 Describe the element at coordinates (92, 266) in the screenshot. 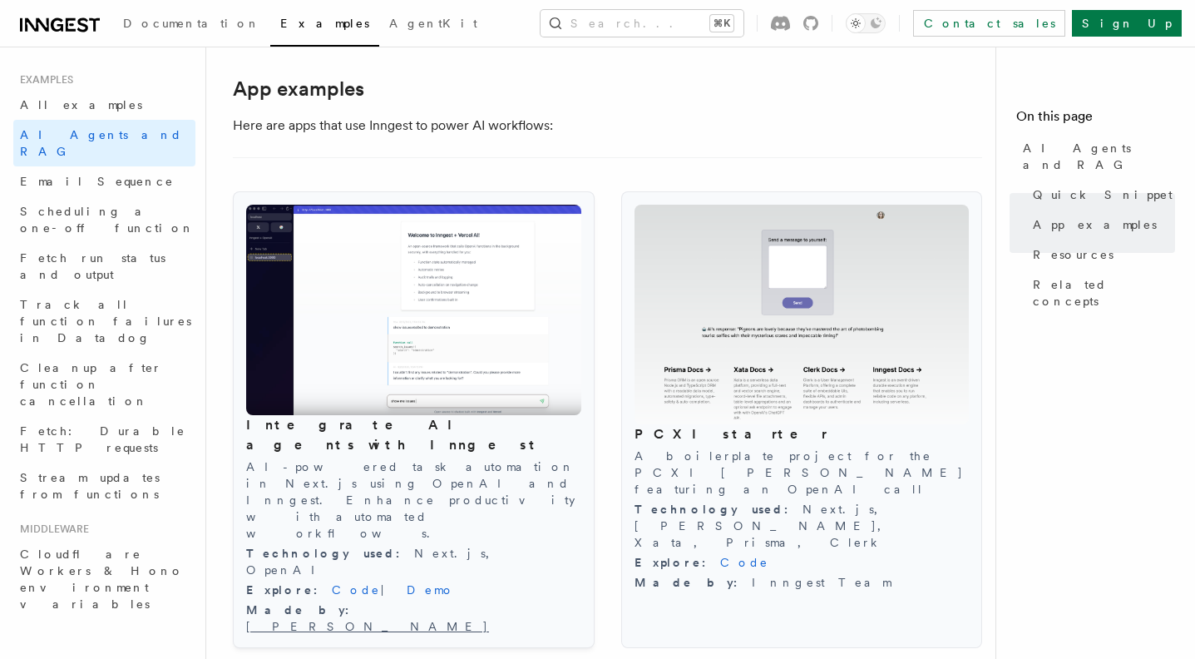

I see `span: Fetch run status and output` at that location.